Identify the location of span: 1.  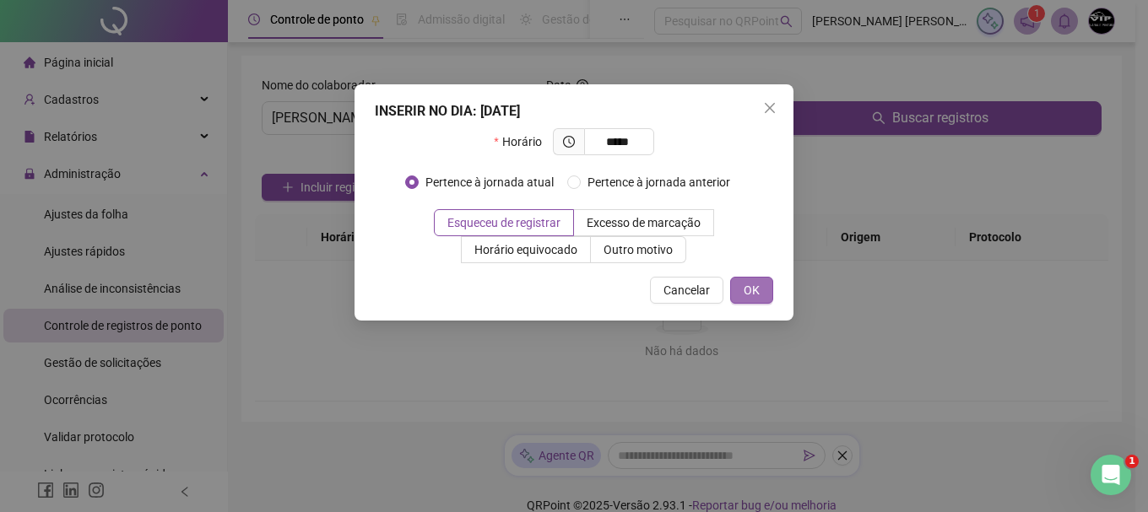
(1132, 462).